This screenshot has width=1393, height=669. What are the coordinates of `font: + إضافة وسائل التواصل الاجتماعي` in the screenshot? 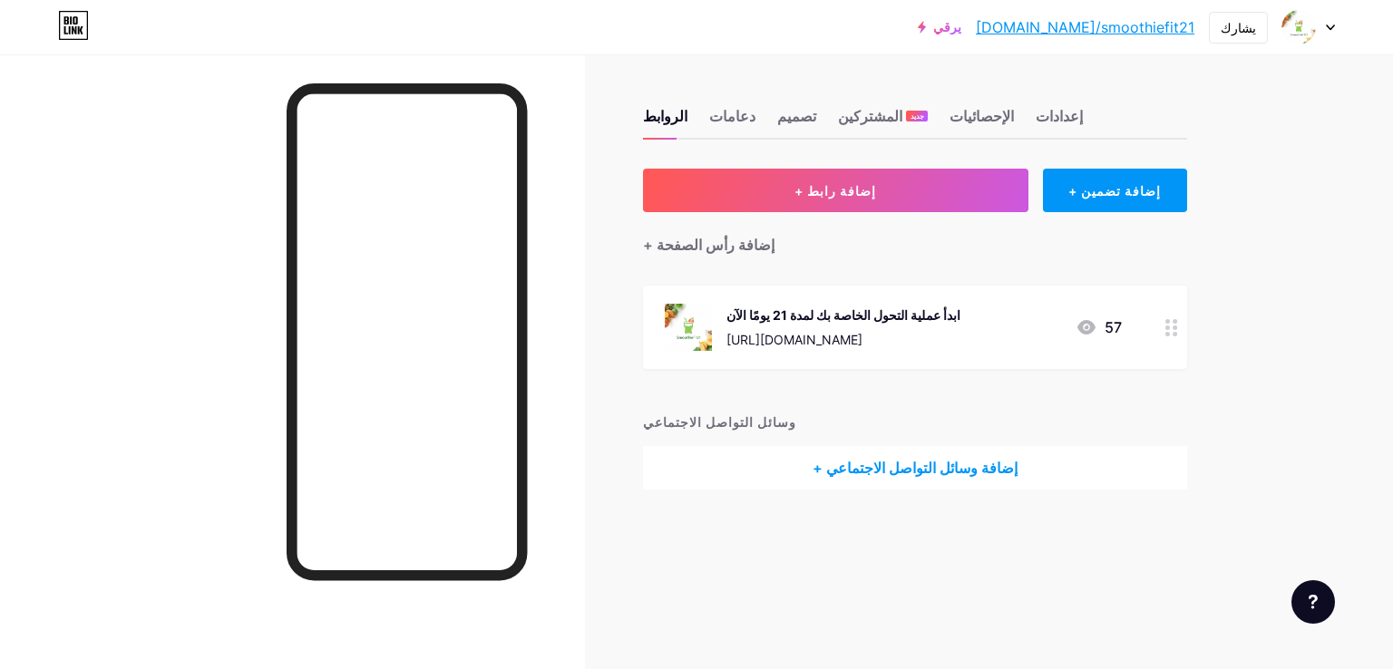 It's located at (915, 468).